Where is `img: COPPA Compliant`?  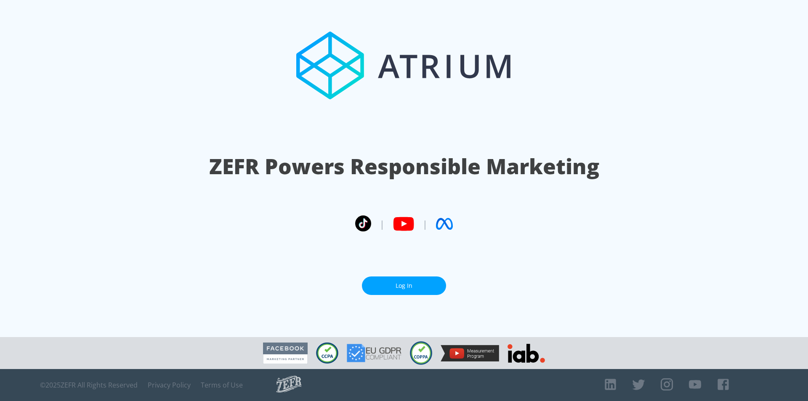
img: COPPA Compliant is located at coordinates (421, 353).